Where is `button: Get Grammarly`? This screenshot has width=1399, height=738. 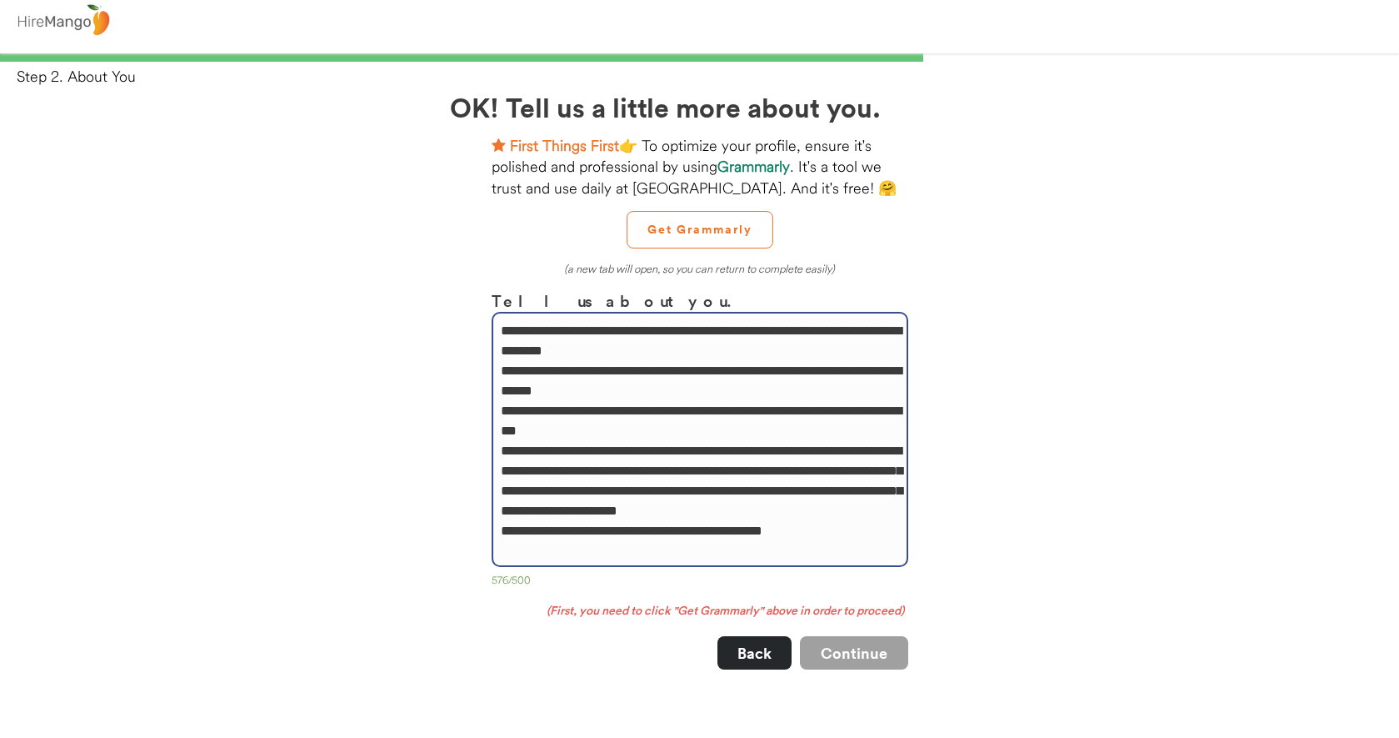
button: Get Grammarly is located at coordinates (700, 229).